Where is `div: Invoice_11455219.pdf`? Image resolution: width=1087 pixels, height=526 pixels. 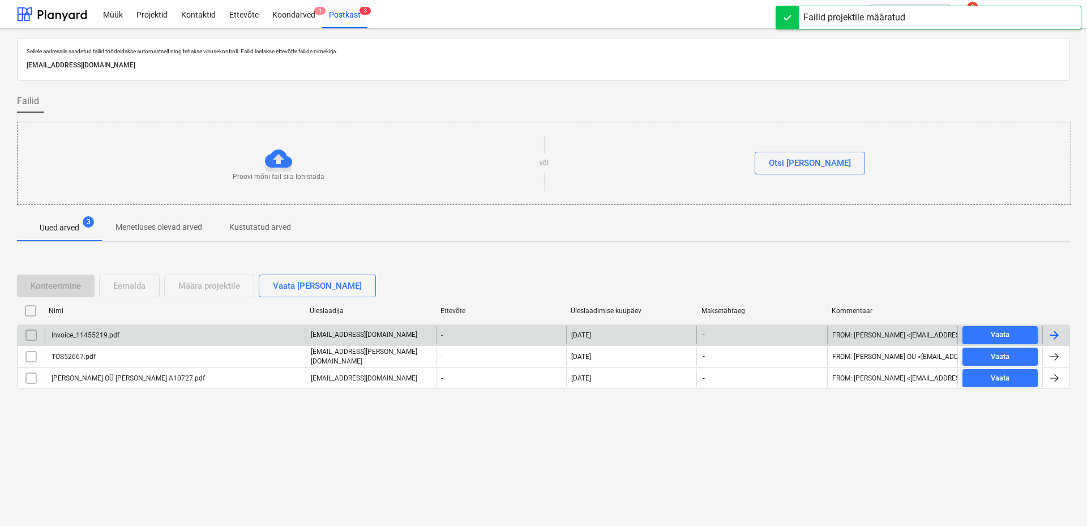
div: Invoice_11455219.pdf is located at coordinates (84, 335).